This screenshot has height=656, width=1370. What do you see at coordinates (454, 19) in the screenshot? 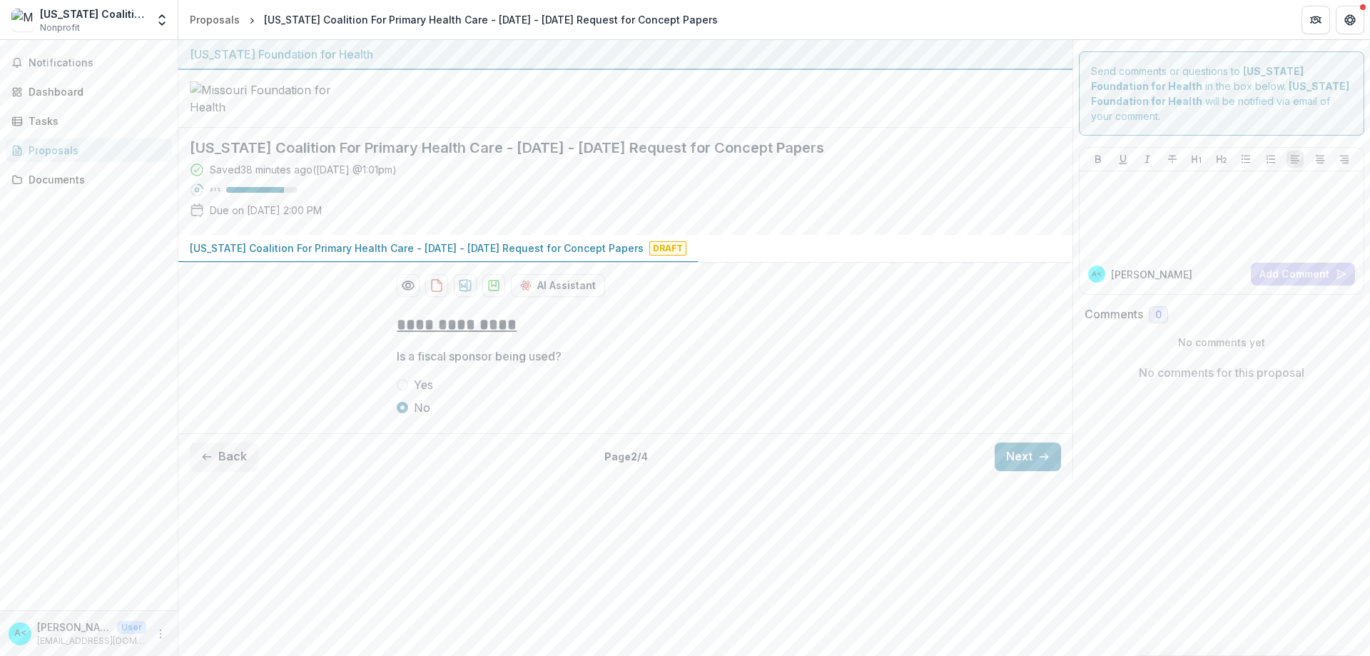
I see `nav: breadcrumb` at bounding box center [454, 19].